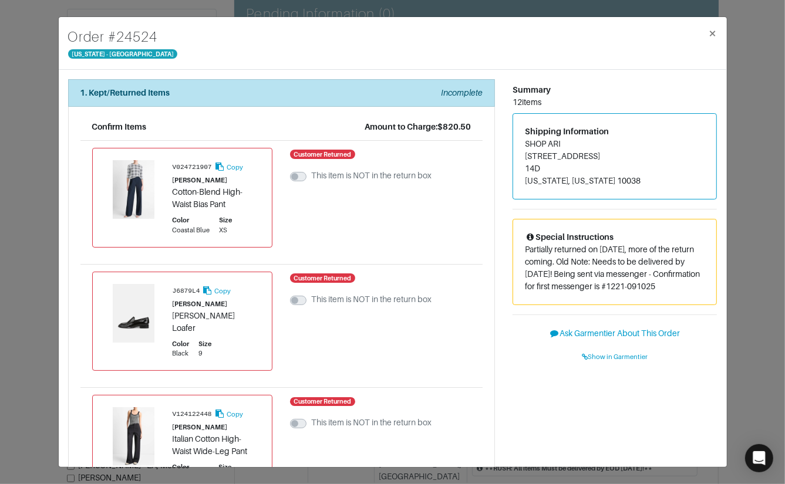 The image size is (785, 484). Describe the element at coordinates (205, 353) in the screenshot. I see `div: 9` at that location.